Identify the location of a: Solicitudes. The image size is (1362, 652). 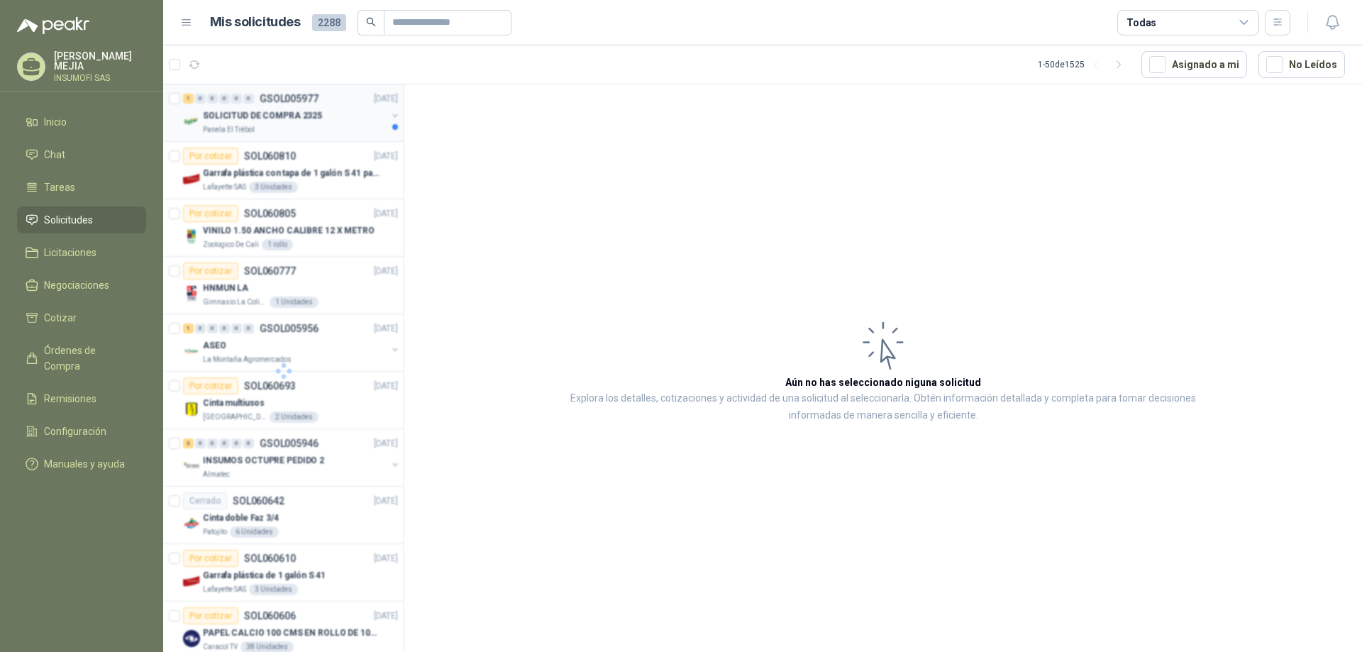
(82, 220).